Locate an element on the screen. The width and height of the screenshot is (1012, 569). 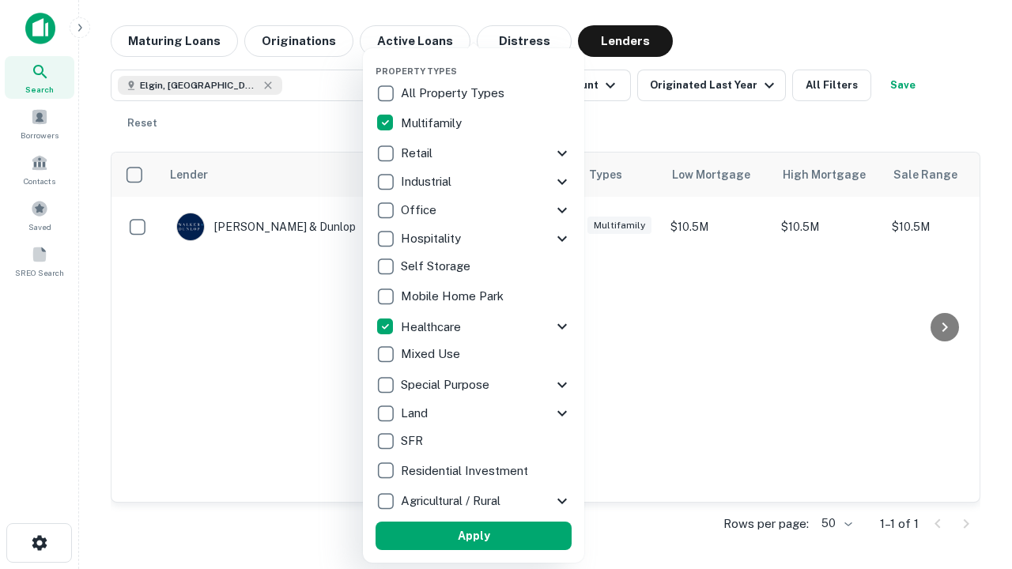
div: Land is located at coordinates (473, 413).